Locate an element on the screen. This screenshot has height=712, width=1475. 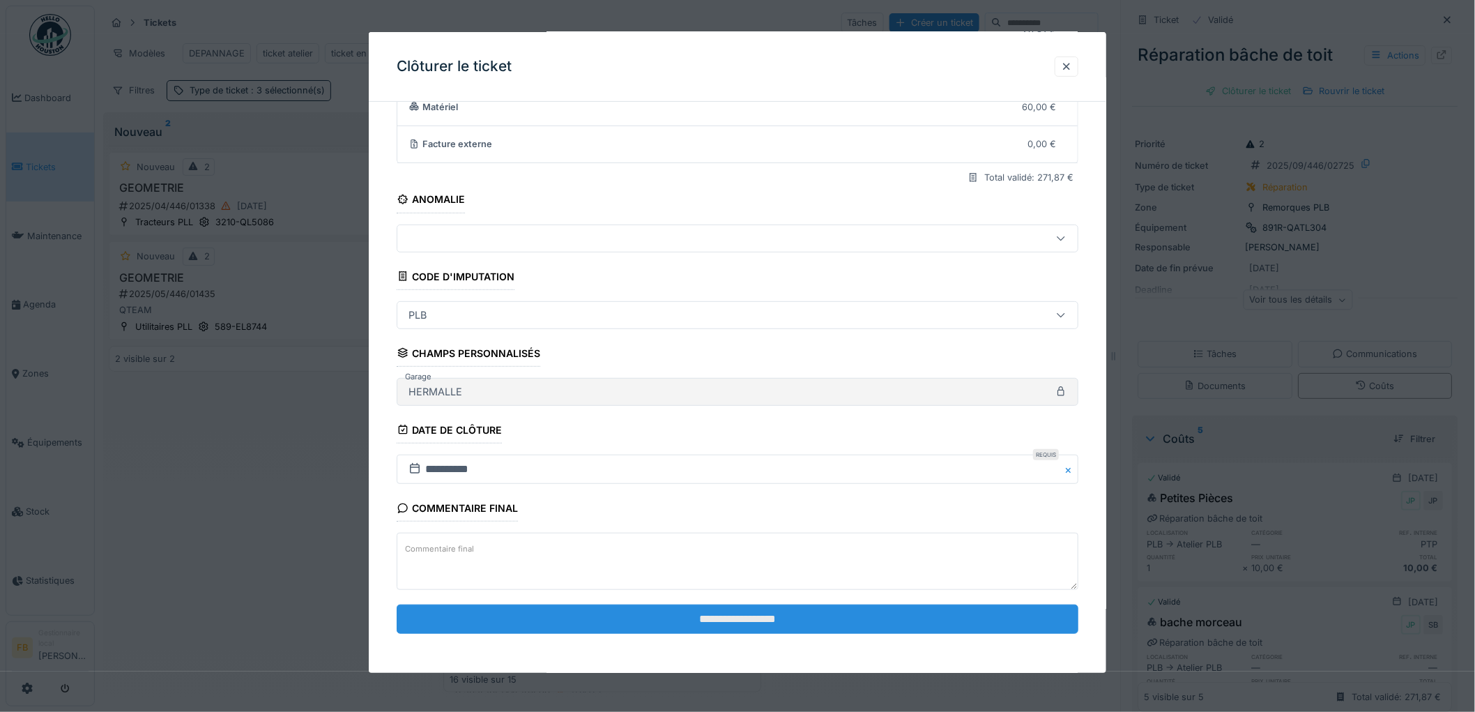
label: Garage is located at coordinates (418, 376).